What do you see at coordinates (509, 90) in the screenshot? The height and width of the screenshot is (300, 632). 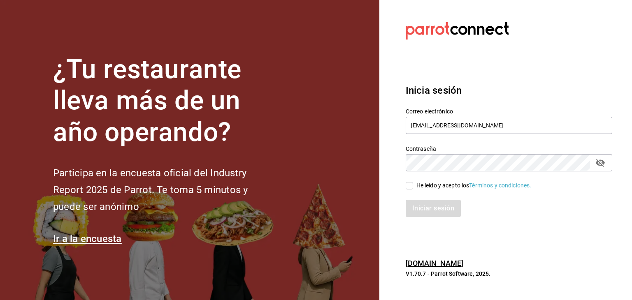 I see `h3: Inicia sesión` at bounding box center [509, 90].